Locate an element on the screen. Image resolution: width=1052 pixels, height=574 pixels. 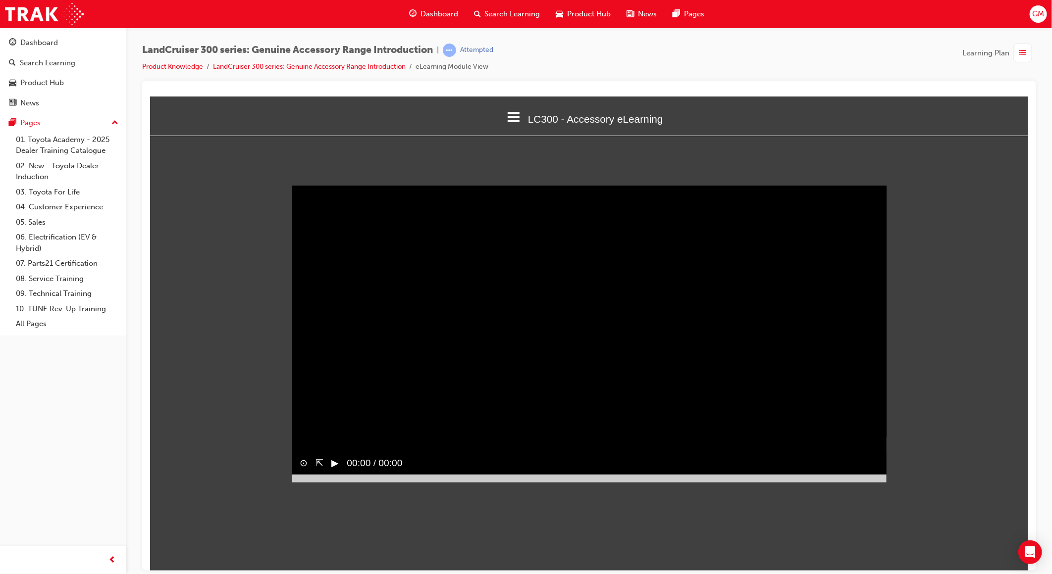
li: eLearning Module View is located at coordinates (452, 67).